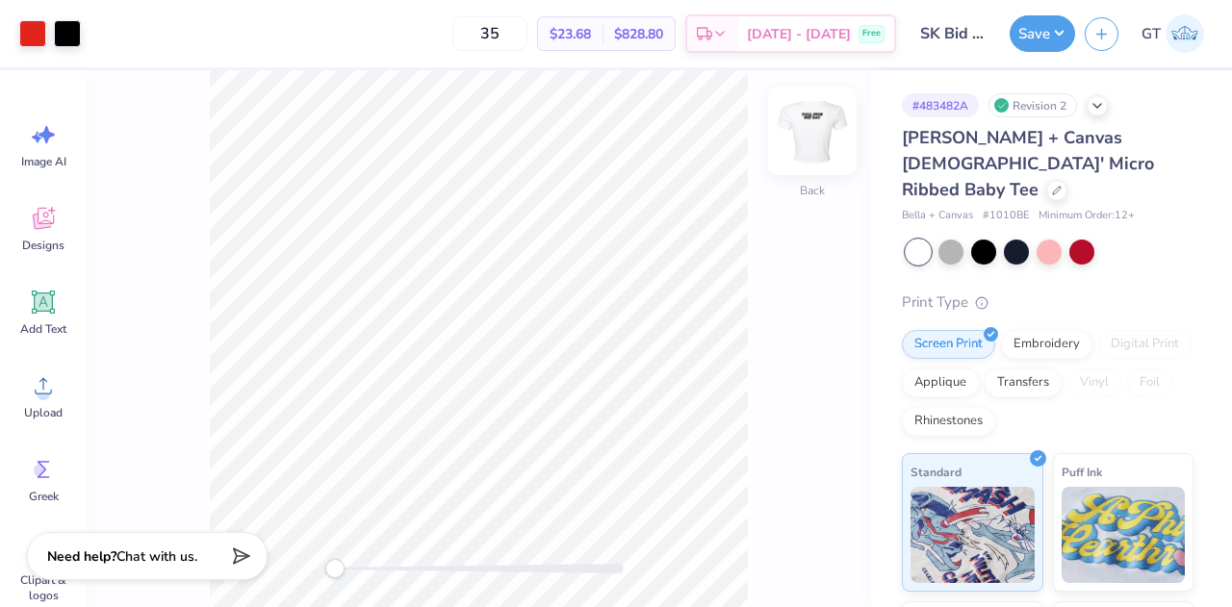 The height and width of the screenshot is (607, 1232). Describe the element at coordinates (1042, 34) in the screenshot. I see `button: Save` at that location.